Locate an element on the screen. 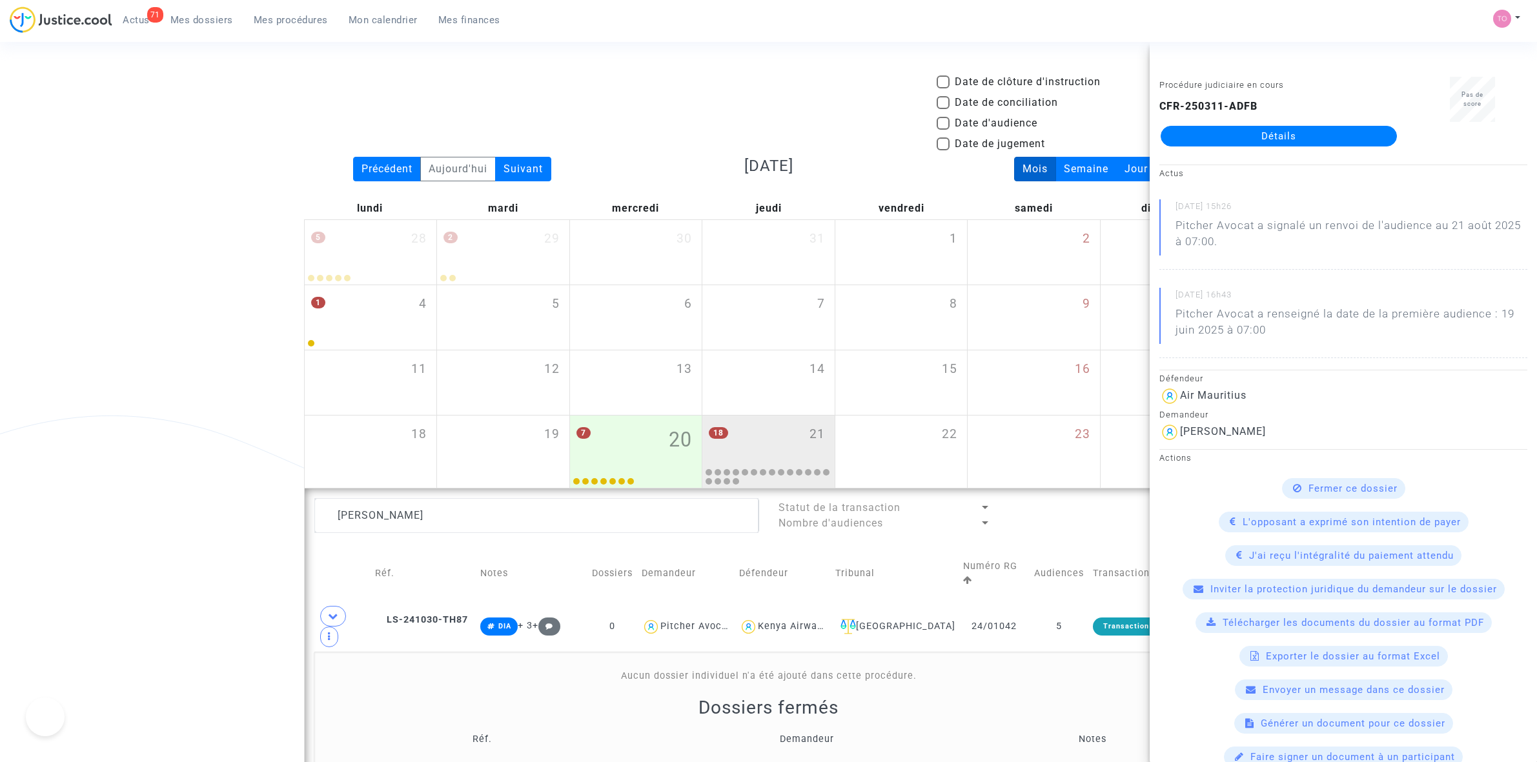 Image resolution: width=1537 pixels, height=762 pixels. td: Tribunal is located at coordinates (895, 574).